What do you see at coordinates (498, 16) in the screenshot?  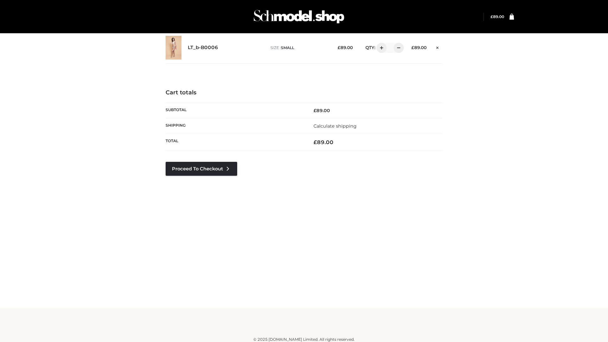 I see `a: £89.00` at bounding box center [498, 16].